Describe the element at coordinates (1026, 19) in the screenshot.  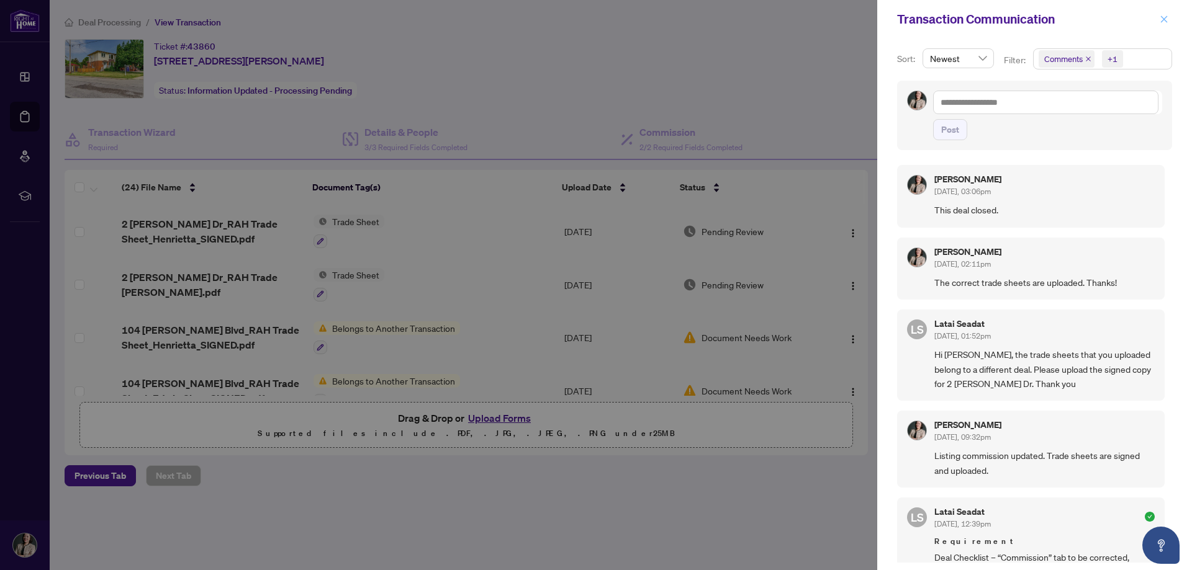
I see `div: Transaction Communication` at that location.